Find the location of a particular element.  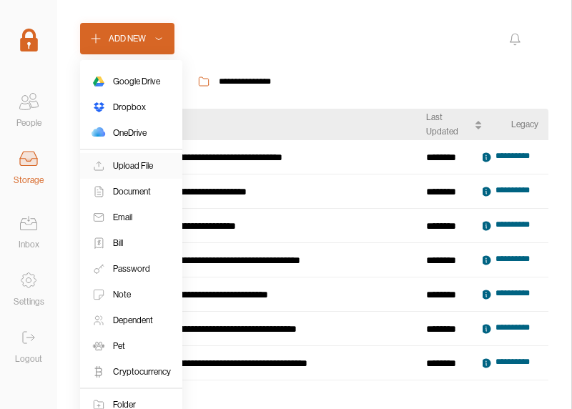

div: Add New is located at coordinates (127, 39).